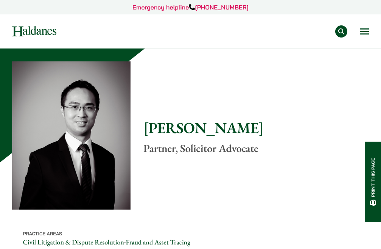 The width and height of the screenshot is (381, 249). Describe the element at coordinates (34, 31) in the screenshot. I see `img: Logo of Haldanes` at that location.